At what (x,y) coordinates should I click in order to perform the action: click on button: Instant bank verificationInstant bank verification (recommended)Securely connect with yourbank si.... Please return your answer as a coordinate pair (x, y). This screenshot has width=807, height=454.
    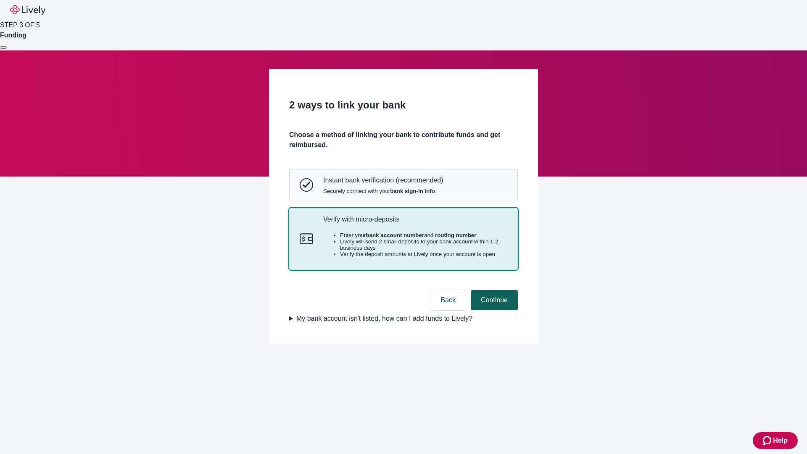
    Looking at the image, I should click on (403, 185).